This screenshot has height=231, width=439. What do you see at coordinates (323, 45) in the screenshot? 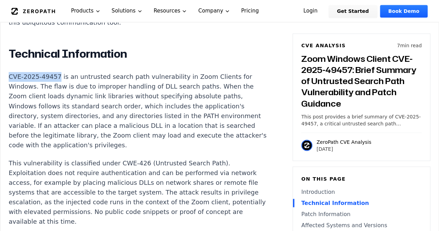
I see `h6: CVE Analysis` at bounding box center [323, 45].